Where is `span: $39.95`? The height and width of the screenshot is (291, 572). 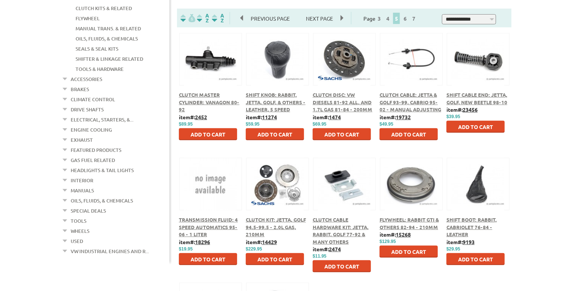 span: $39.95 is located at coordinates (453, 117).